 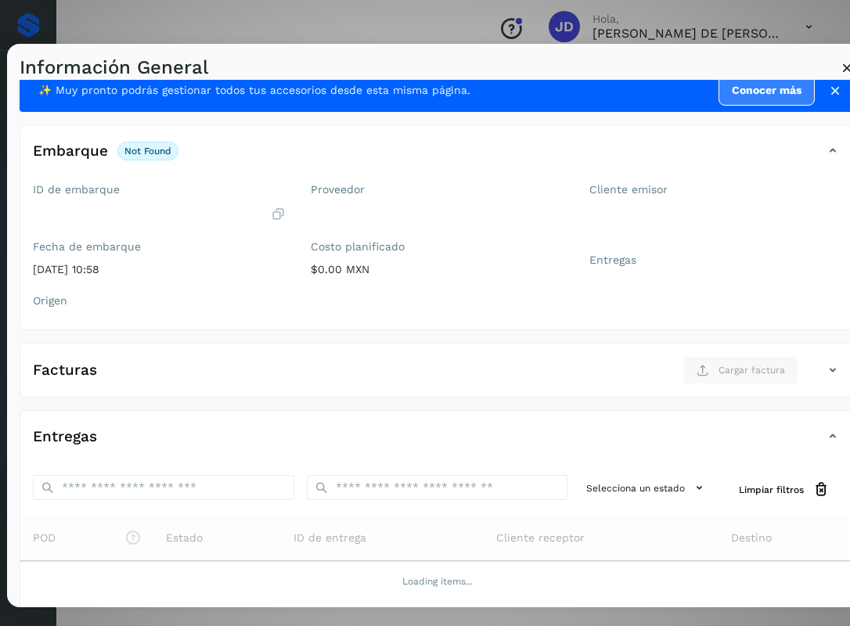 What do you see at coordinates (148, 151) in the screenshot?
I see `p: not found` at bounding box center [148, 151].